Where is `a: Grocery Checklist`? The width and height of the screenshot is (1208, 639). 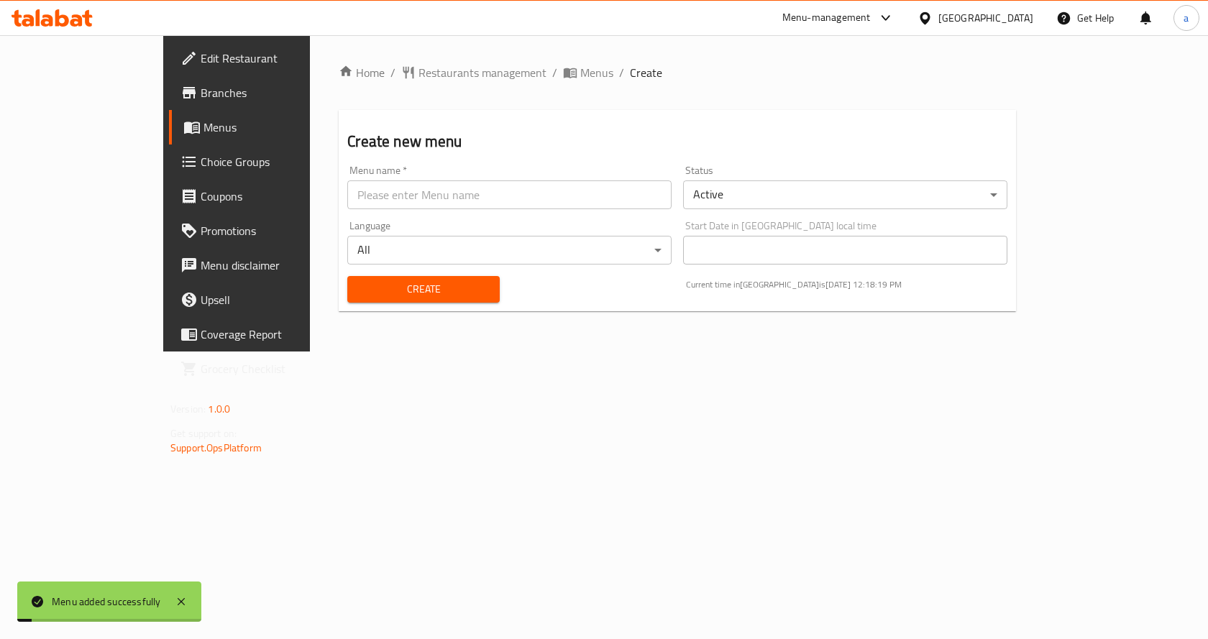 a: Grocery Checklist is located at coordinates (267, 369).